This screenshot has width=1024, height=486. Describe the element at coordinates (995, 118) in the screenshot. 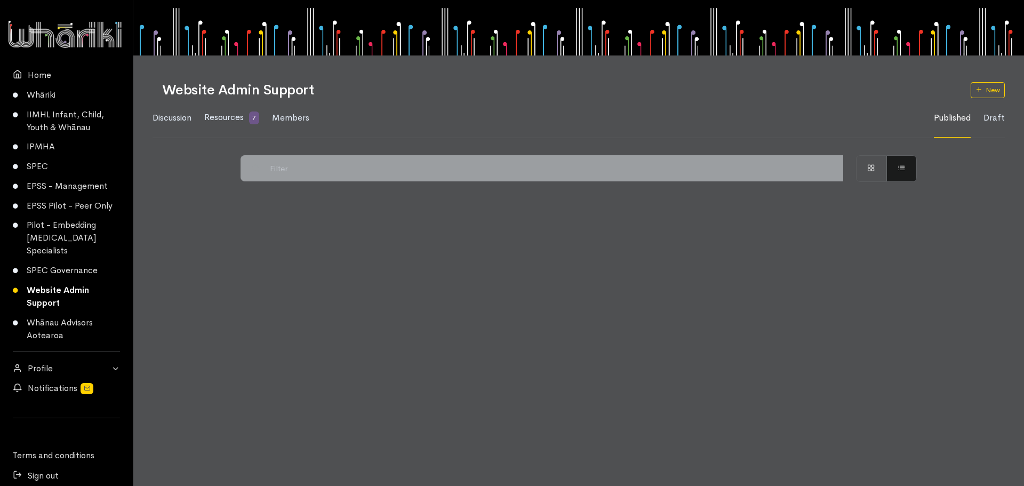

I see `a: Draft` at that location.